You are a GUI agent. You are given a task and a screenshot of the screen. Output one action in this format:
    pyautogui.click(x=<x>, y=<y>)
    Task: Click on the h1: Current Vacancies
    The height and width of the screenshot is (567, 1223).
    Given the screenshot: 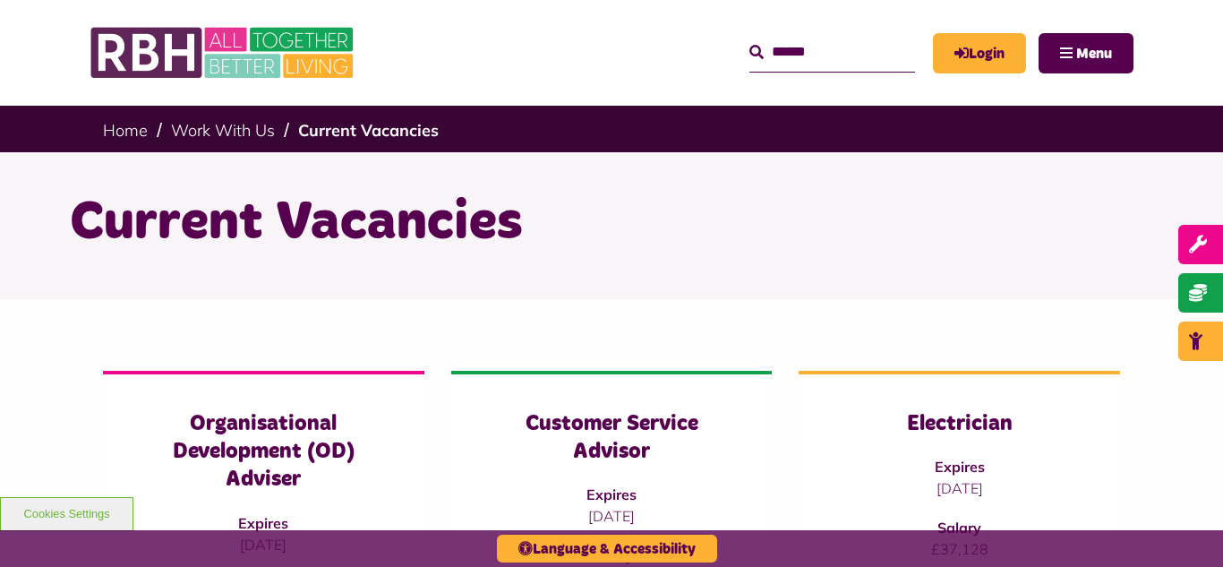 What is the action you would take?
    pyautogui.click(x=612, y=223)
    